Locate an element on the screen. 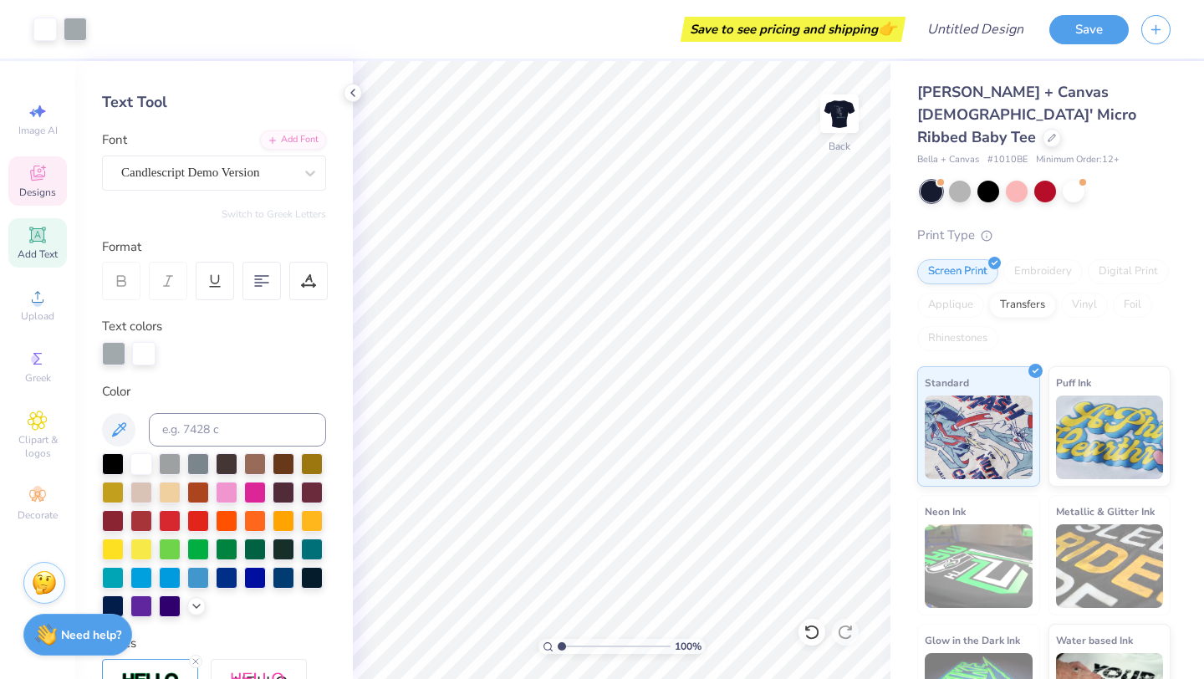  img: Neon Ink is located at coordinates (979, 566).